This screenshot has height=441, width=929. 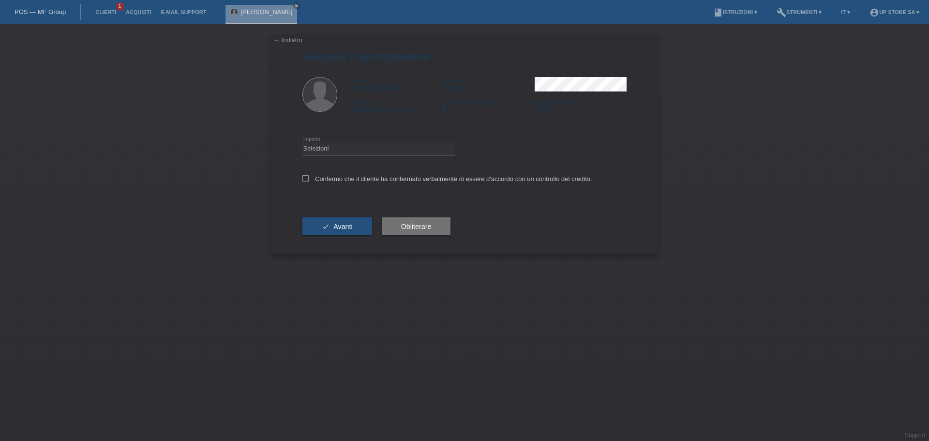 What do you see at coordinates (470, 103) in the screenshot?
I see `span: Permesso di soggiorno` at bounding box center [470, 103].